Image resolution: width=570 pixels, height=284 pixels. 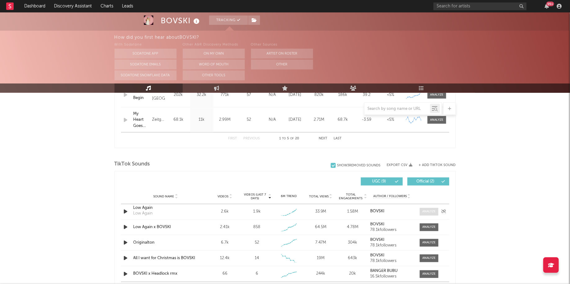 What do you see at coordinates (390, 196) in the screenshot?
I see `span: Author / Followers` at bounding box center [390, 196].